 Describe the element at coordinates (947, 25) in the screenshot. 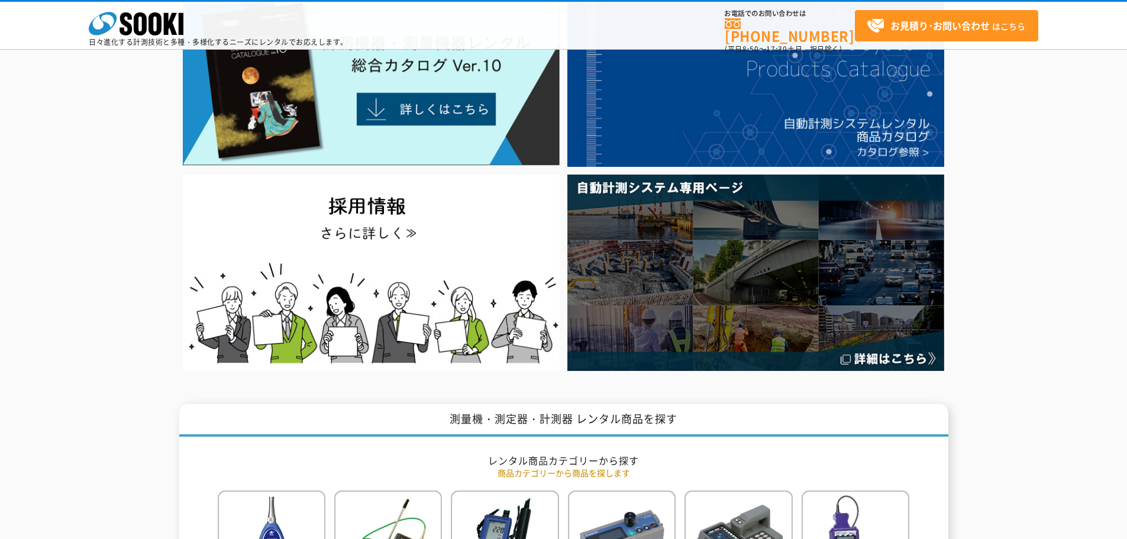

I see `a: お見積り･お問い合わせはこちら` at that location.